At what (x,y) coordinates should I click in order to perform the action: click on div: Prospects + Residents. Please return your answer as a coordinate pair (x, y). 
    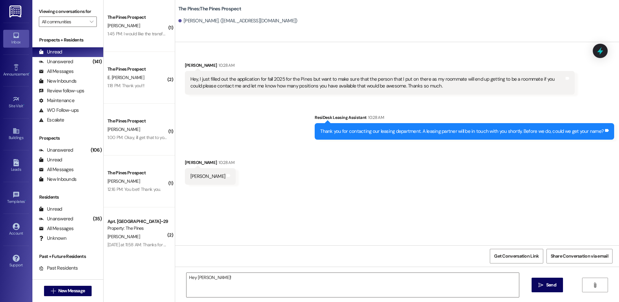
    Looking at the image, I should click on (68, 40).